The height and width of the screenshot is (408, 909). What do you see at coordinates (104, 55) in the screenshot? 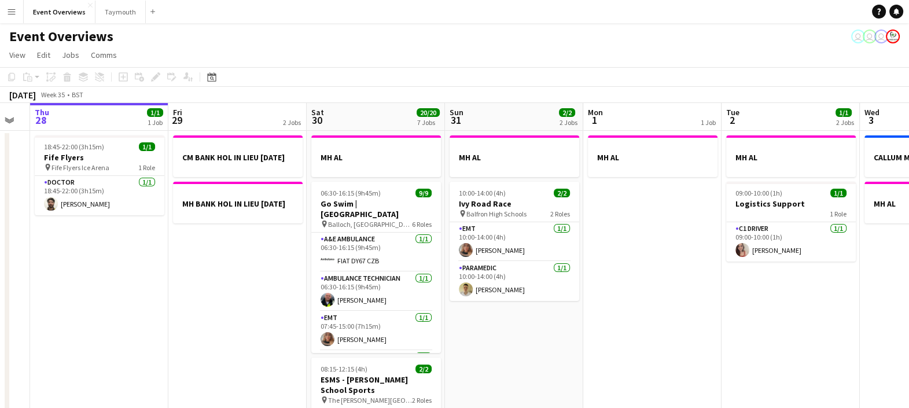
I see `a: Comms` at bounding box center [104, 55].